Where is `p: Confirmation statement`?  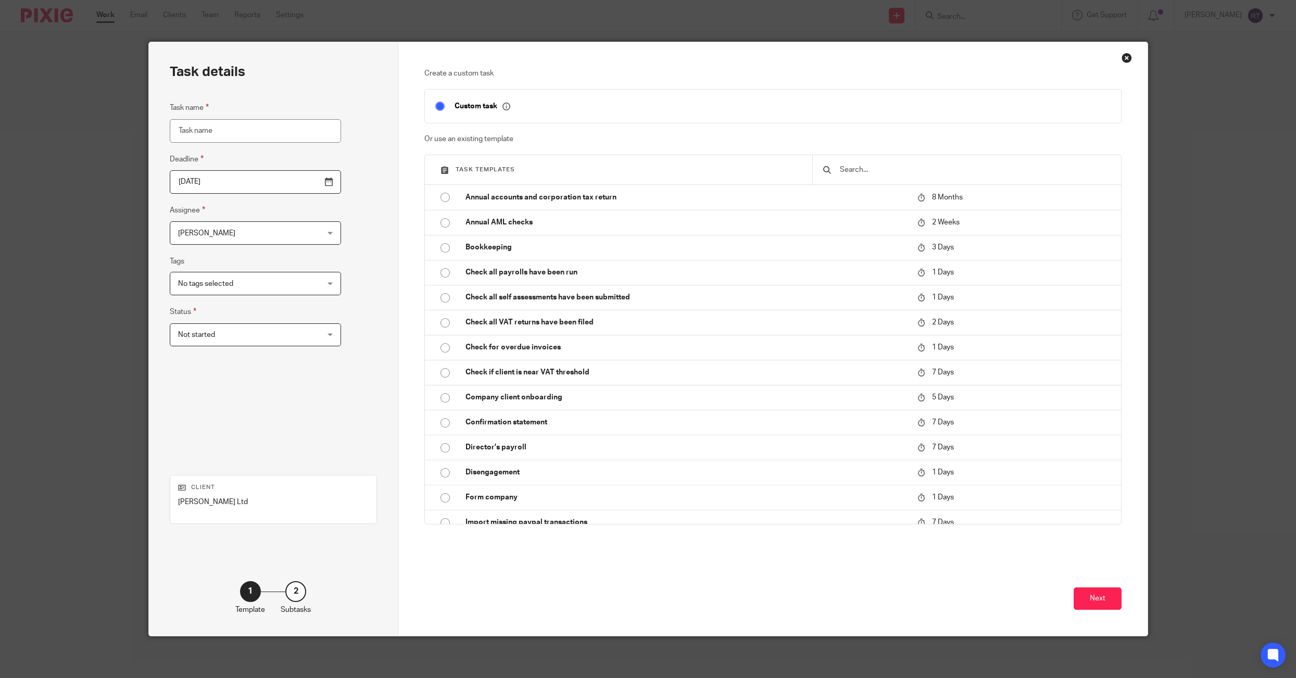
p: Confirmation statement is located at coordinates (686, 422).